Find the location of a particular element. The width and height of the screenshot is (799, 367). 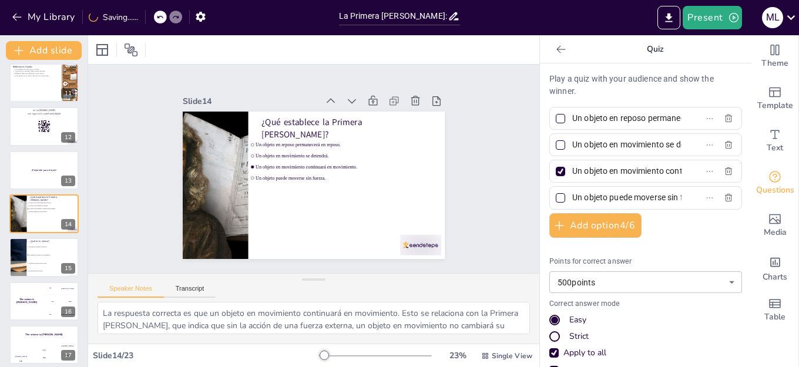

div: 500 points is located at coordinates (646, 282).